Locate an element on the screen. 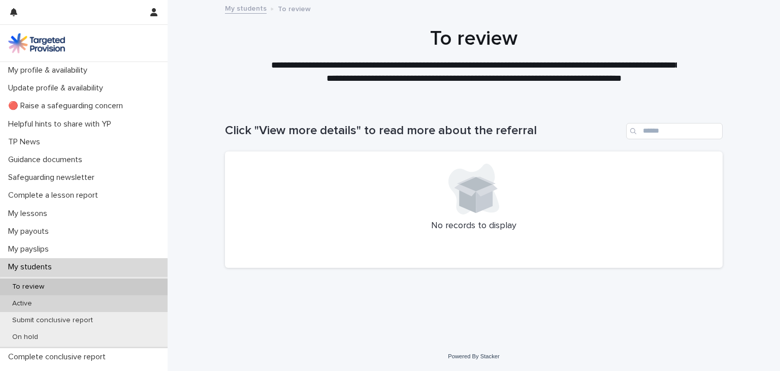 This screenshot has height=371, width=780. h1: Click "View more details" to read more about the referral is located at coordinates (423, 130).